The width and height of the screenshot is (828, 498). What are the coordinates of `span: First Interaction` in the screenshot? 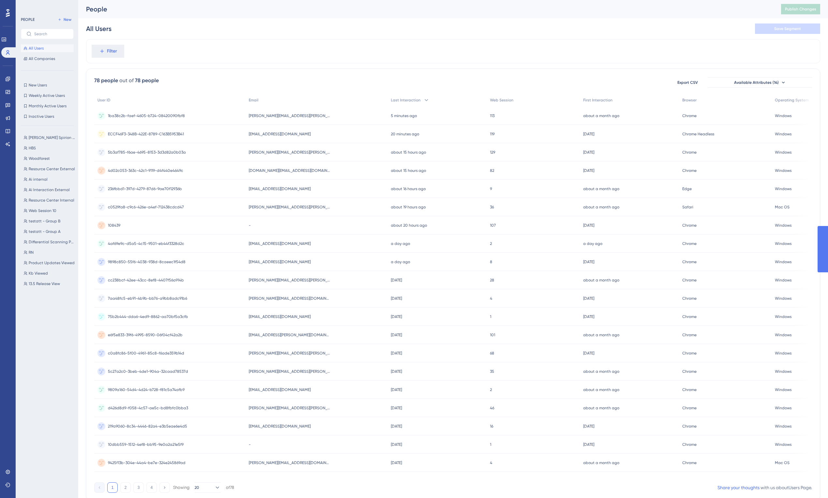 It's located at (598, 100).